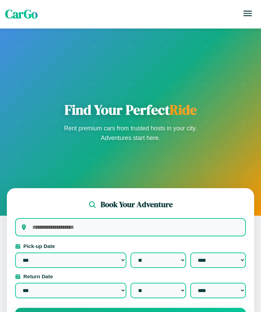 The width and height of the screenshot is (261, 312). Describe the element at coordinates (131, 110) in the screenshot. I see `h1: Find Your Perfect` at that location.